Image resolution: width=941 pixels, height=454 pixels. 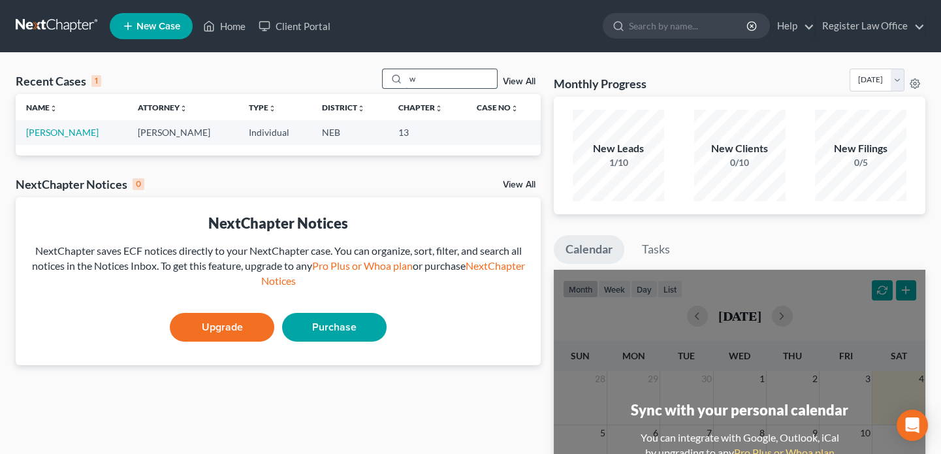 What do you see at coordinates (349, 132) in the screenshot?
I see `td: NEB` at bounding box center [349, 132].